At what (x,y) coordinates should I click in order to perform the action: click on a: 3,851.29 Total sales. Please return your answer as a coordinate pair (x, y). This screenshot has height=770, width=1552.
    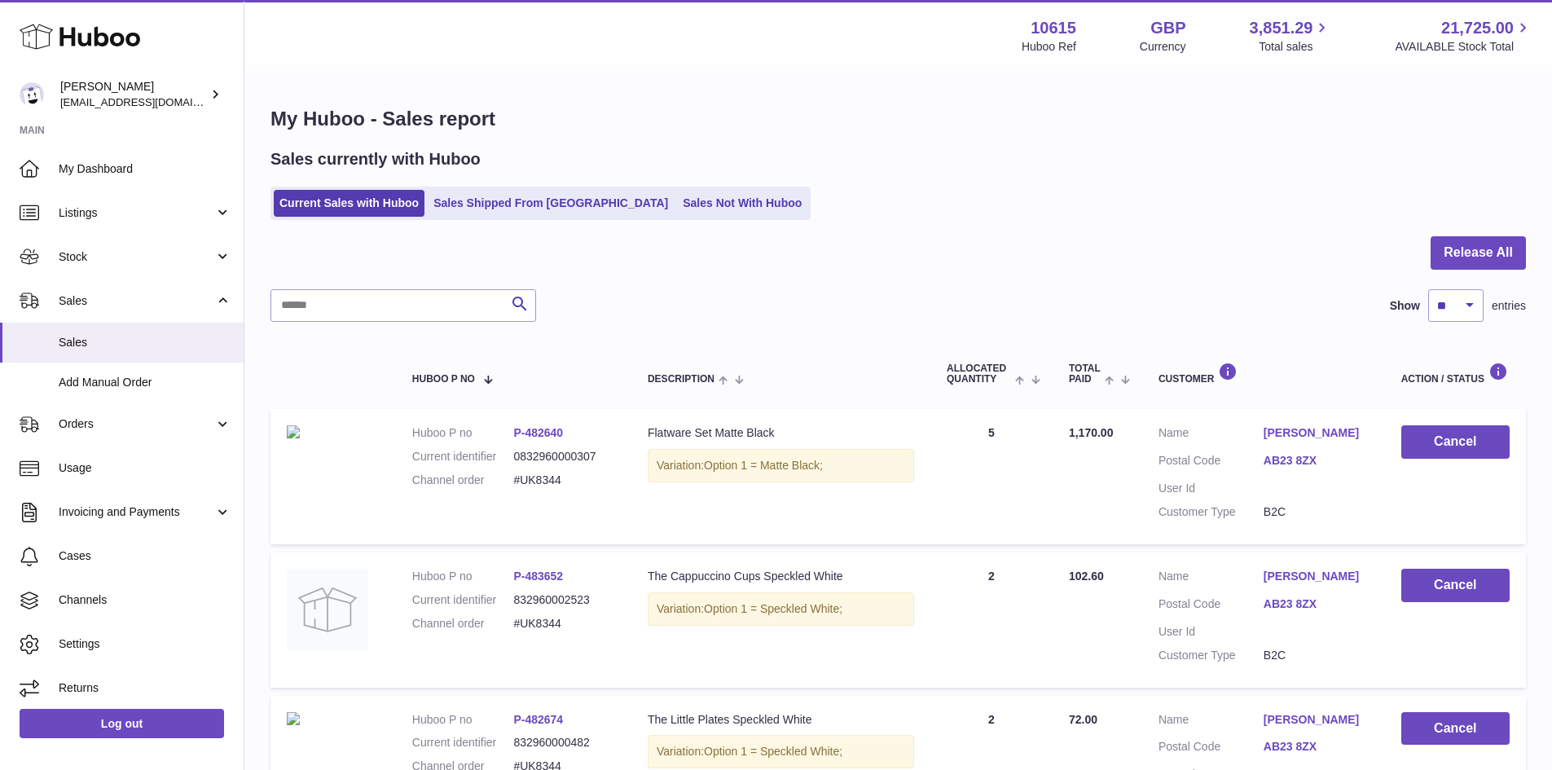
    Looking at the image, I should click on (1290, 36).